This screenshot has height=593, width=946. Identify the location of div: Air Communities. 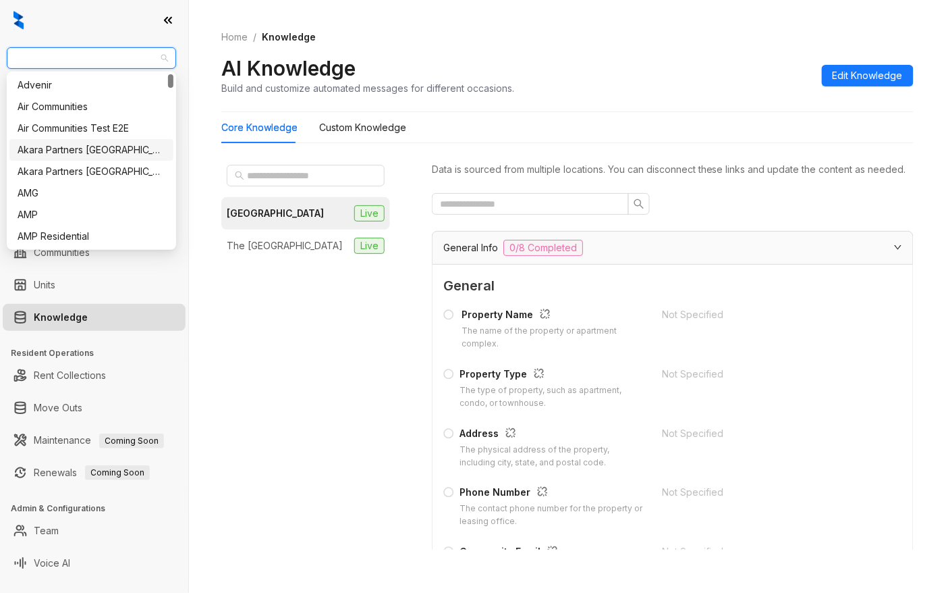
(91, 107).